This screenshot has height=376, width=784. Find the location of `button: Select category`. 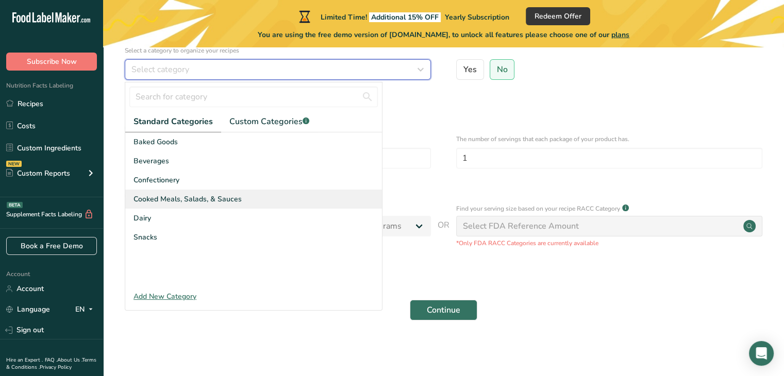

button: Select category is located at coordinates (278, 70).